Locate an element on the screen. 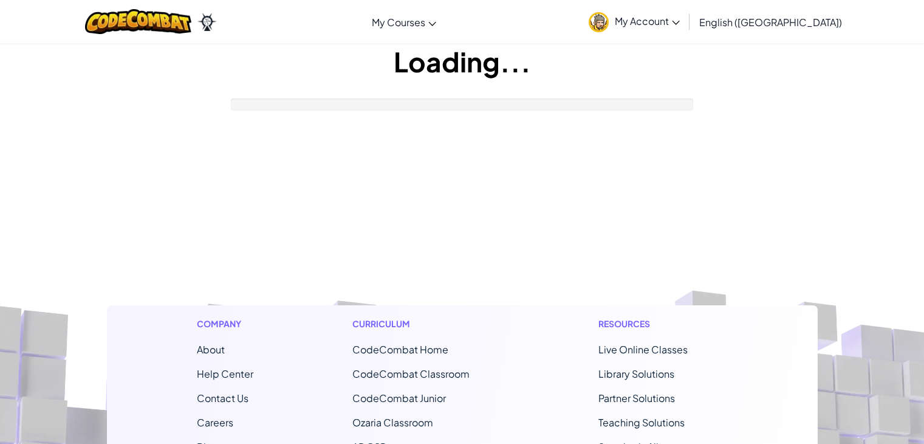 This screenshot has width=924, height=444. span: My Account is located at coordinates (647, 21).